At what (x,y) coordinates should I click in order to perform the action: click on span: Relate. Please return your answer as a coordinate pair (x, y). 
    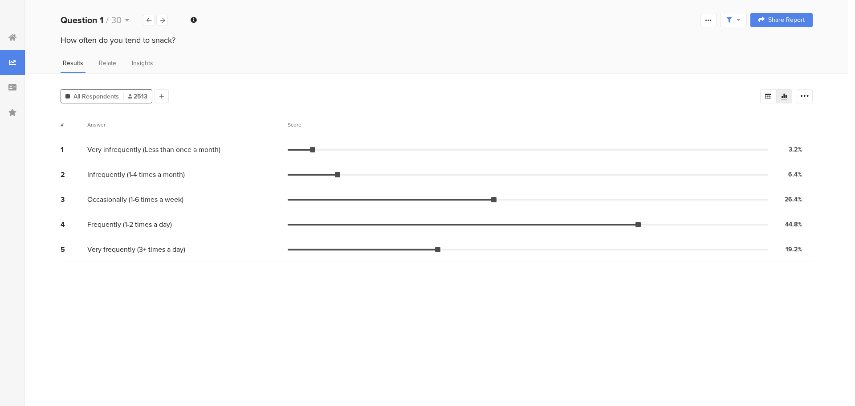
    Looking at the image, I should click on (107, 63).